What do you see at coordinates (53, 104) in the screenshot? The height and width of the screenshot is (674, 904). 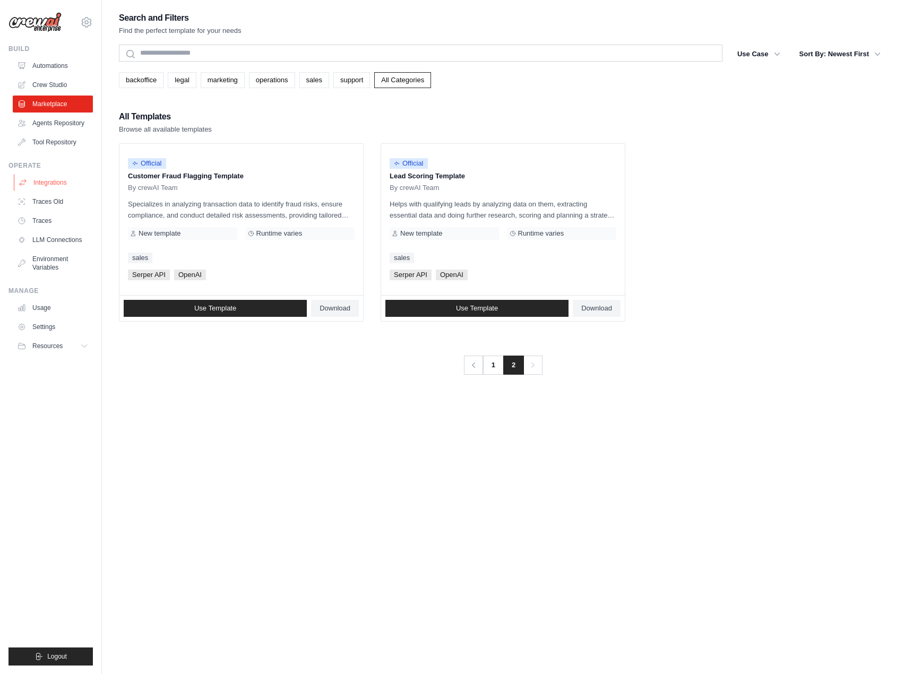 I see `a: Marketplace` at bounding box center [53, 104].